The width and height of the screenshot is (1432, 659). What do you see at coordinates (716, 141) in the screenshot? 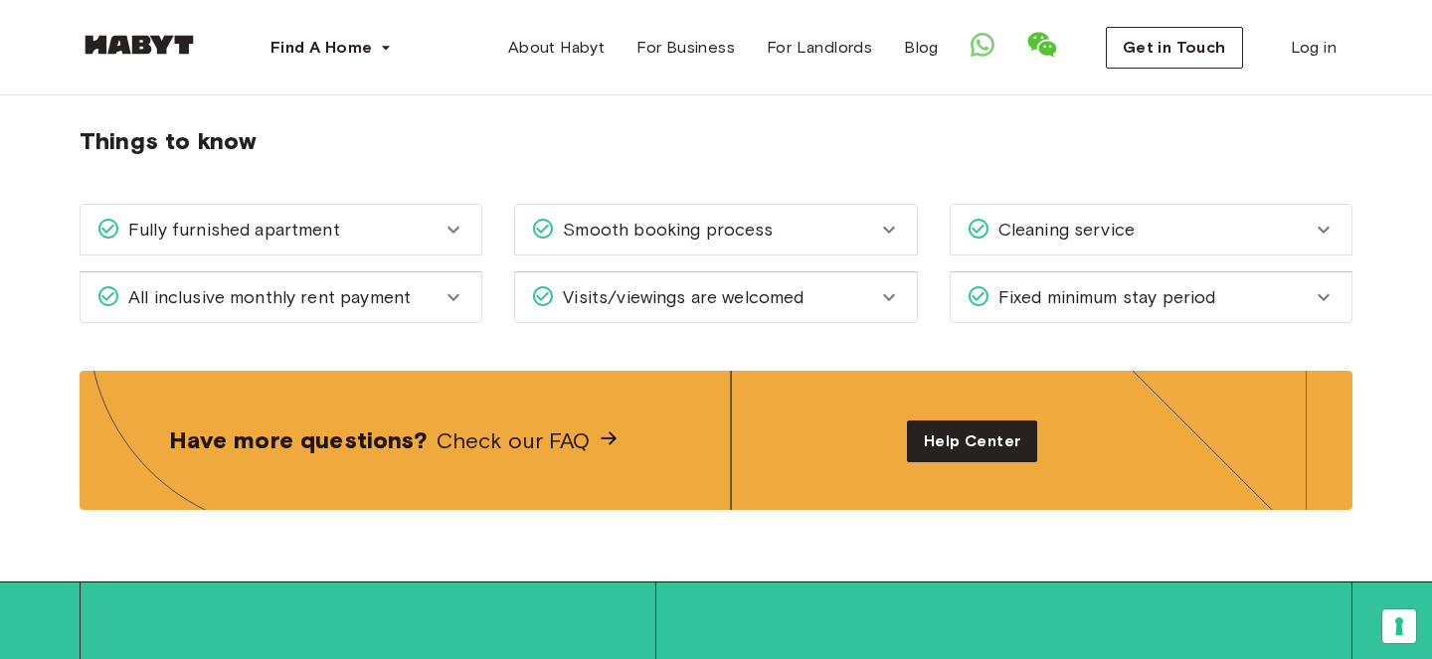
I see `span: Things to know` at bounding box center [716, 141].